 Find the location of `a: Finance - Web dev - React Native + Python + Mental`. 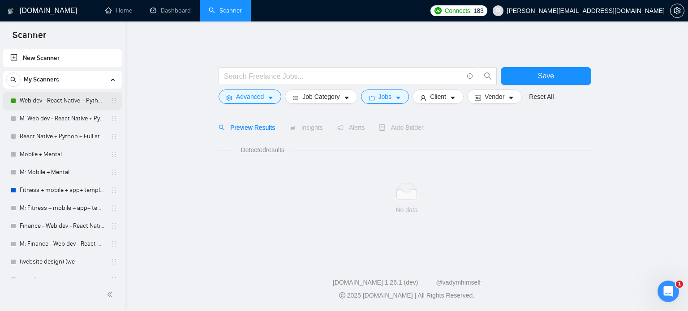

a: Finance - Web dev - React Native + Python + Mental is located at coordinates (62, 226).